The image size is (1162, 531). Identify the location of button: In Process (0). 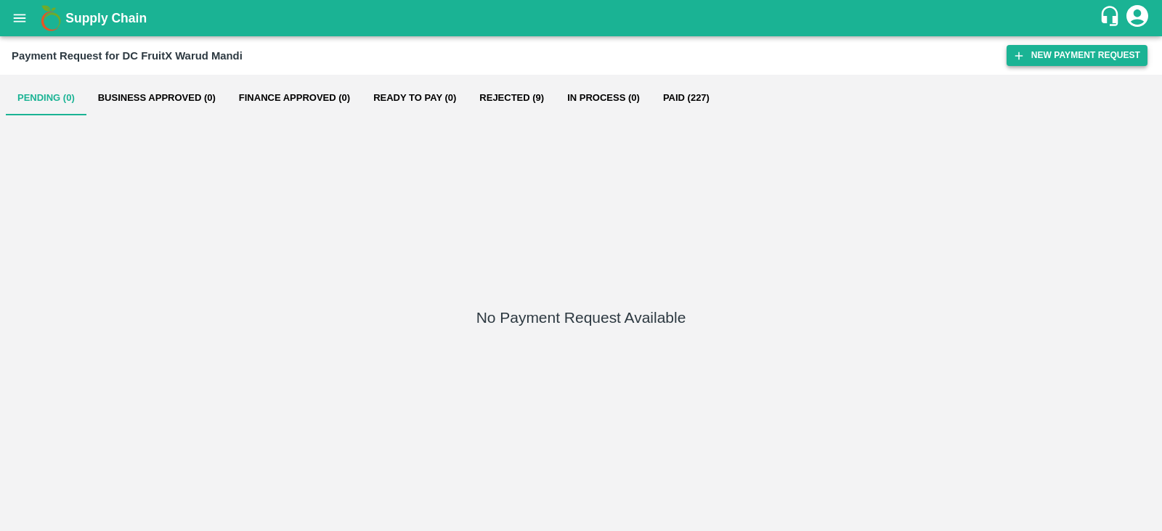
(603, 98).